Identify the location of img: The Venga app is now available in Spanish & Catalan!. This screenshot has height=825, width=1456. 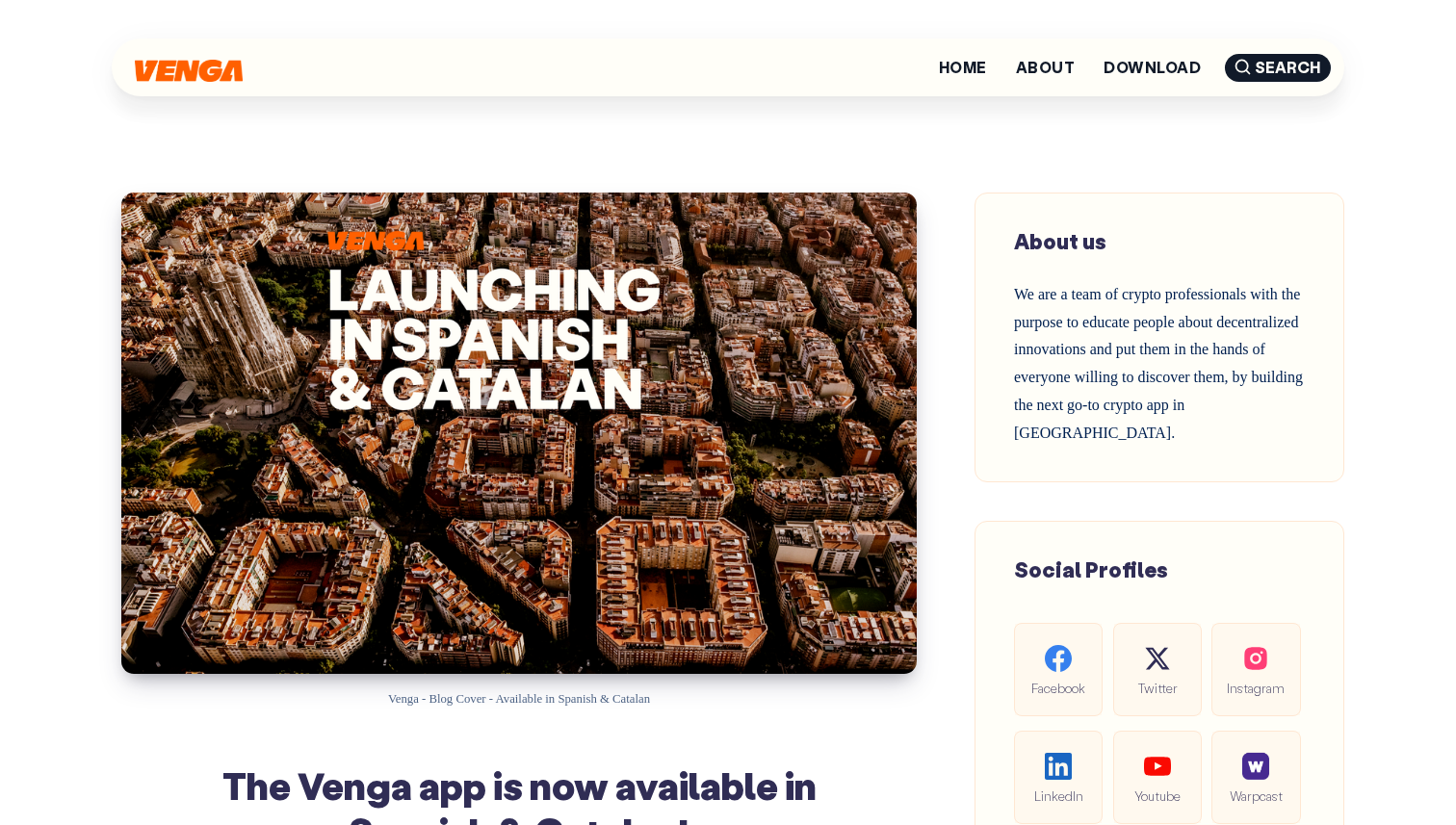
(519, 433).